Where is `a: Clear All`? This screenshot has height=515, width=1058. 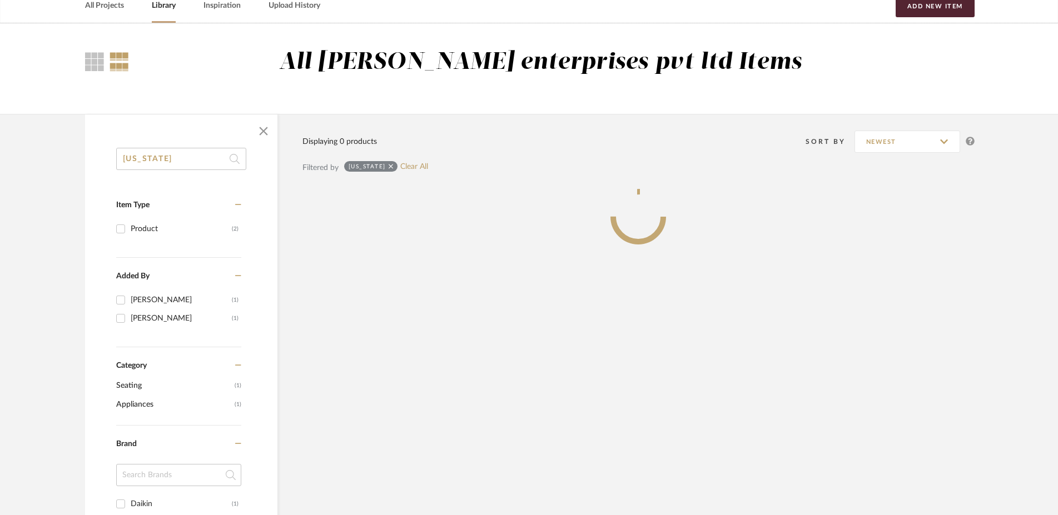
a: Clear All is located at coordinates (414, 167).